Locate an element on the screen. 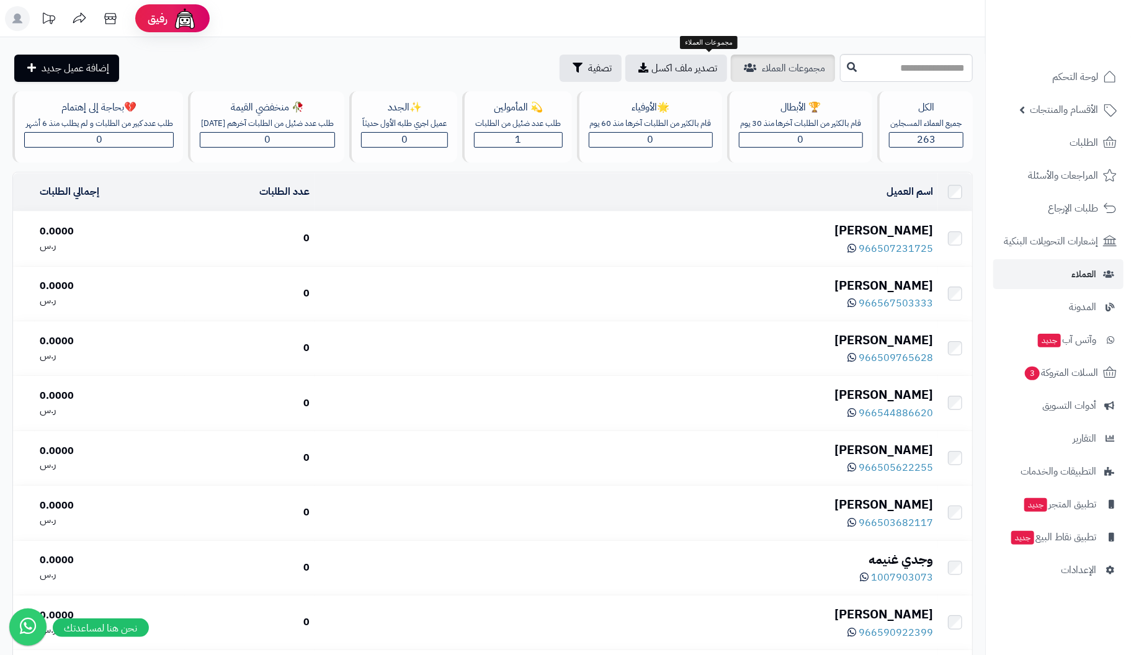 This screenshot has height=655, width=1131. span: 966567503333 is located at coordinates (896, 303).